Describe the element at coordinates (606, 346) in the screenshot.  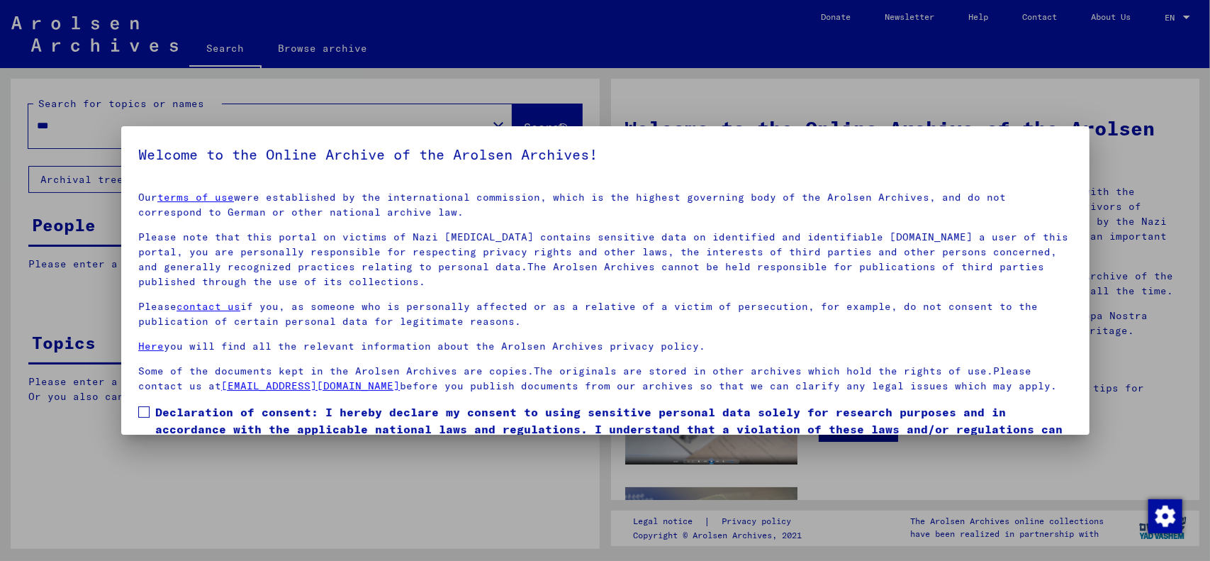
I see `p: you will find all the relevant information about the Arolsen Archives privacy policy.` at that location.